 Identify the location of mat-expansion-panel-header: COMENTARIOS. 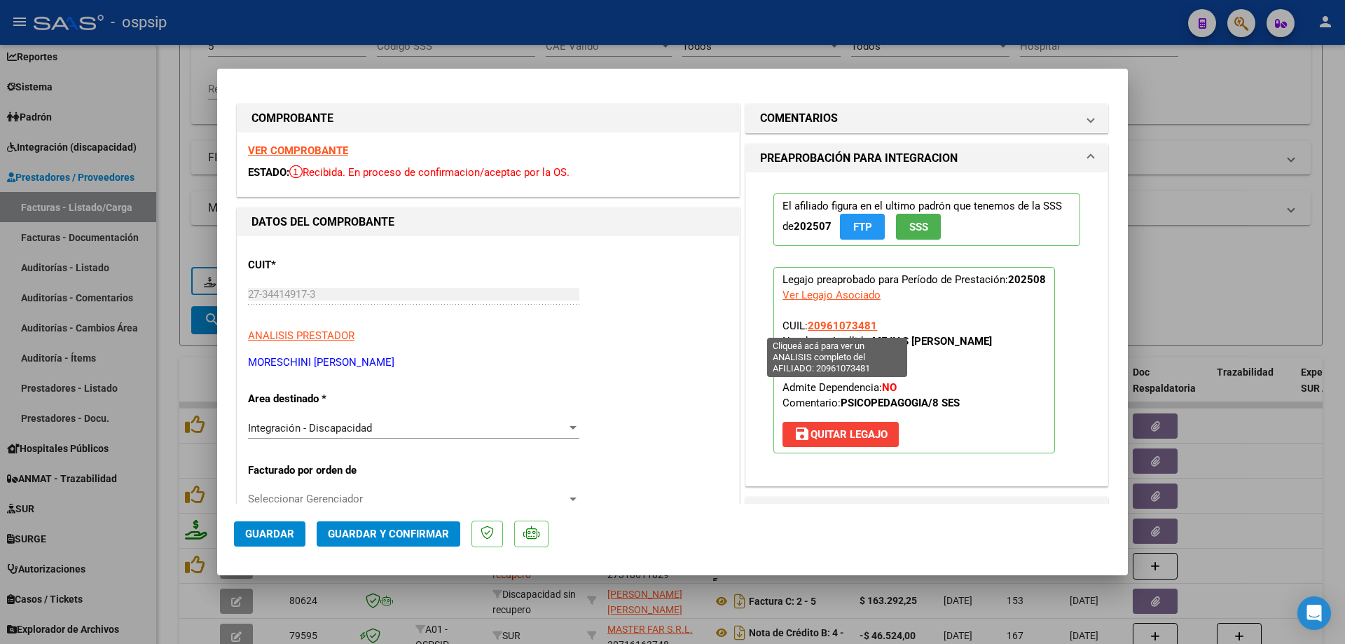
(927, 118).